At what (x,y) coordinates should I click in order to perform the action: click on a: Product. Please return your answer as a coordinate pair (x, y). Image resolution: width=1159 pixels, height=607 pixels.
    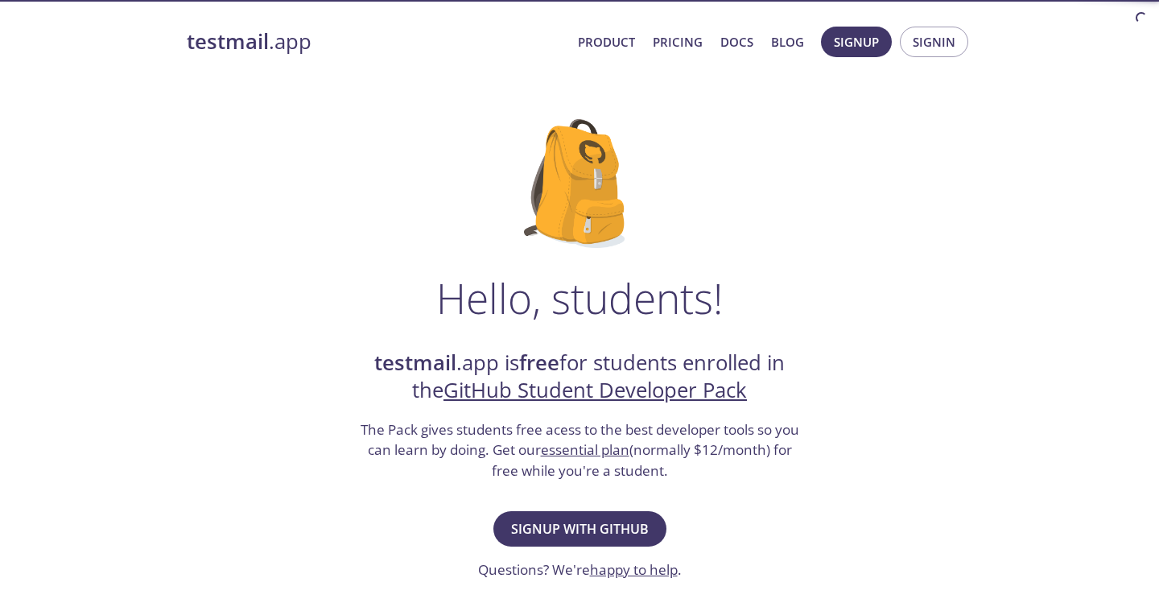
    Looking at the image, I should click on (606, 42).